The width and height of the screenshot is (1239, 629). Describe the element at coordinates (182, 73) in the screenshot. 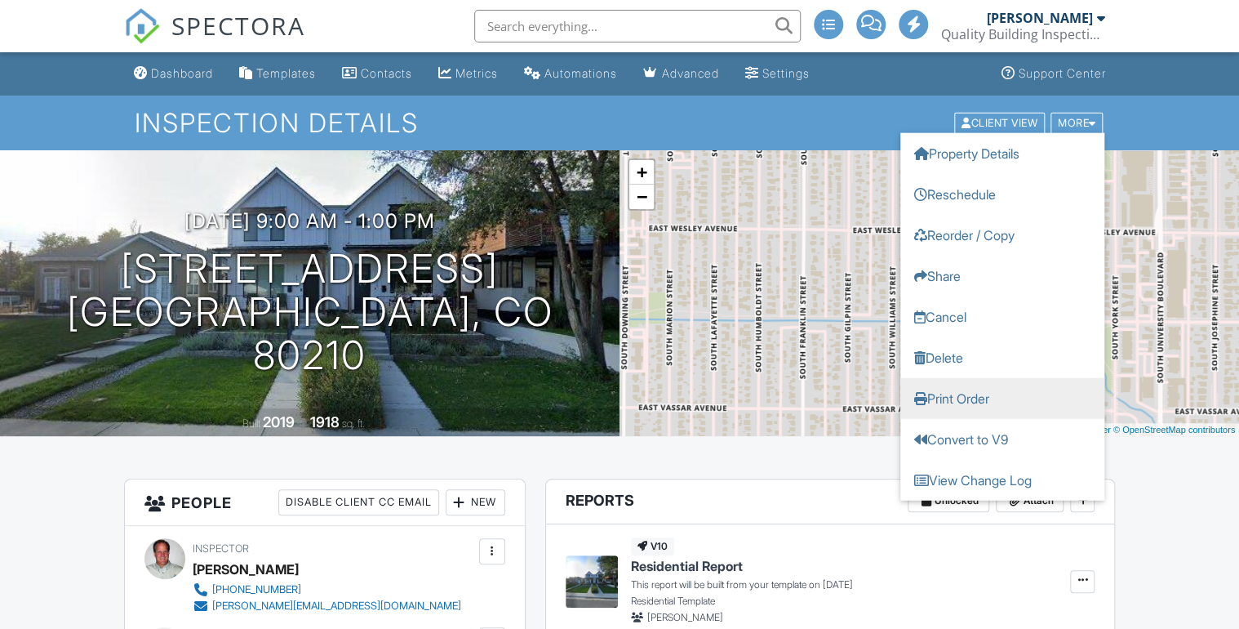

I see `div: Dashboard` at that location.